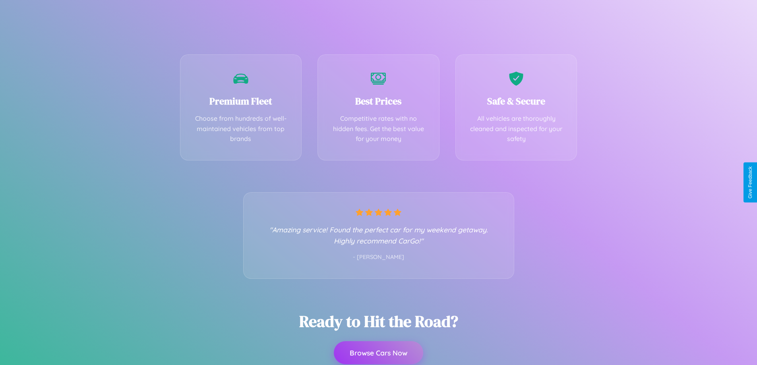  What do you see at coordinates (516, 101) in the screenshot?
I see `h3: Safe & Secure` at bounding box center [516, 101].